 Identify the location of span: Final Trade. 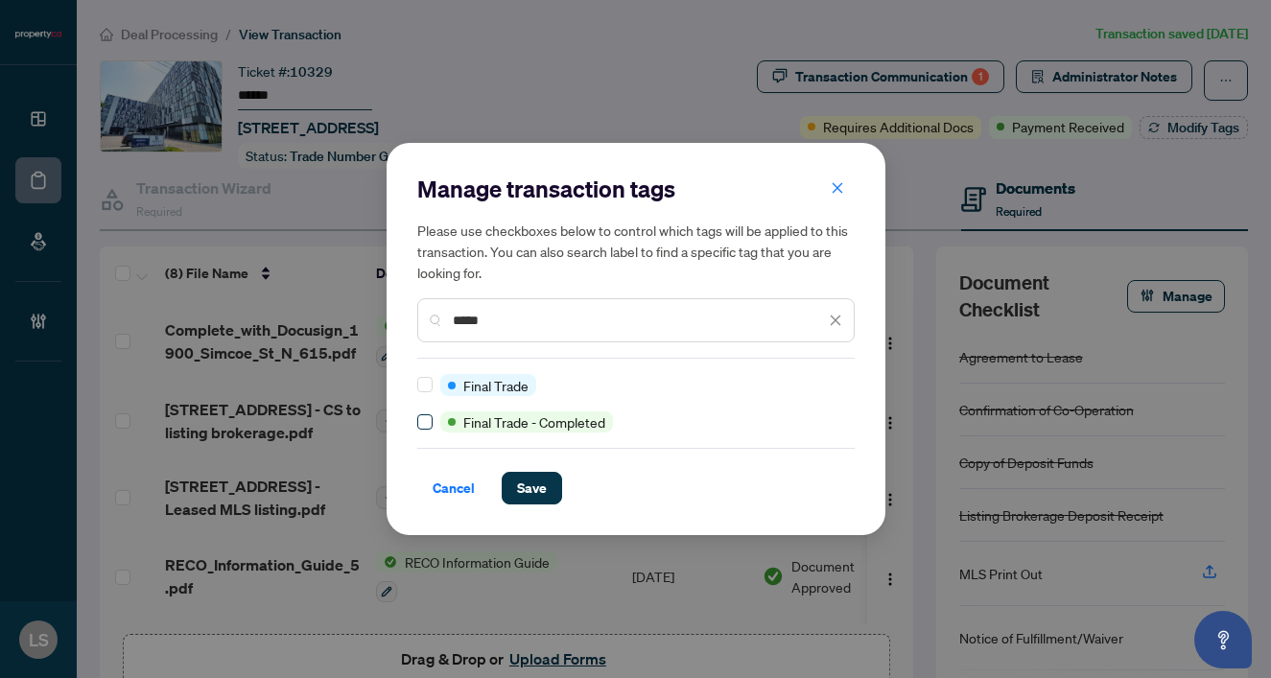
(496, 385).